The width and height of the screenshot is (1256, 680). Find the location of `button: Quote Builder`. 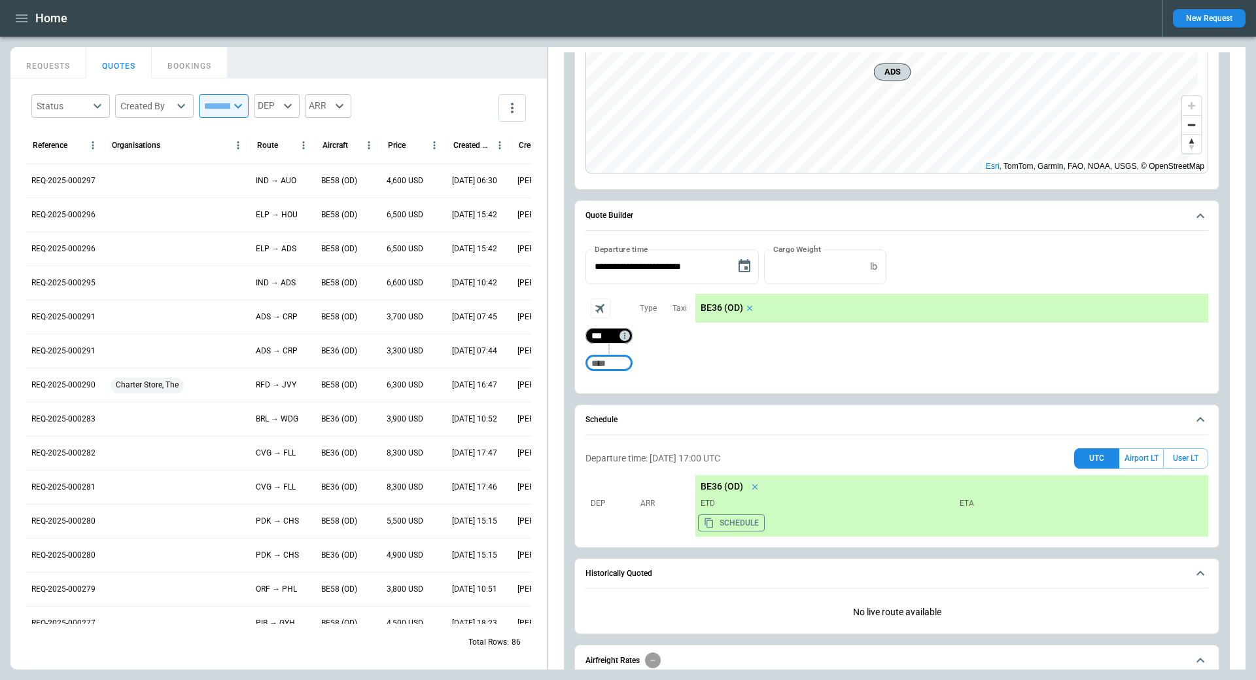

button: Quote Builder is located at coordinates (897, 216).